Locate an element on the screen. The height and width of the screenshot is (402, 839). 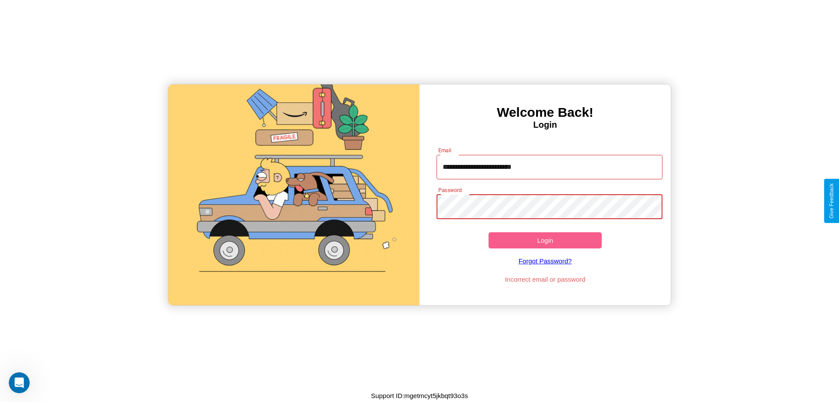
p: Incorrect email or password is located at coordinates (545, 279).